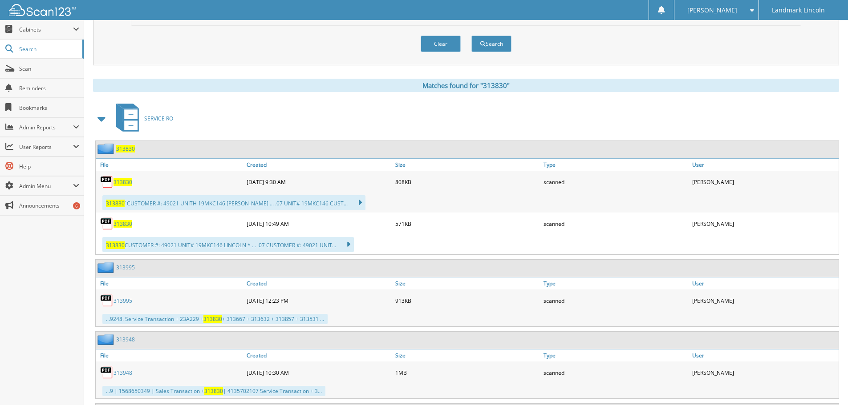  What do you see at coordinates (46, 147) in the screenshot?
I see `span: User Reports` at bounding box center [46, 147].